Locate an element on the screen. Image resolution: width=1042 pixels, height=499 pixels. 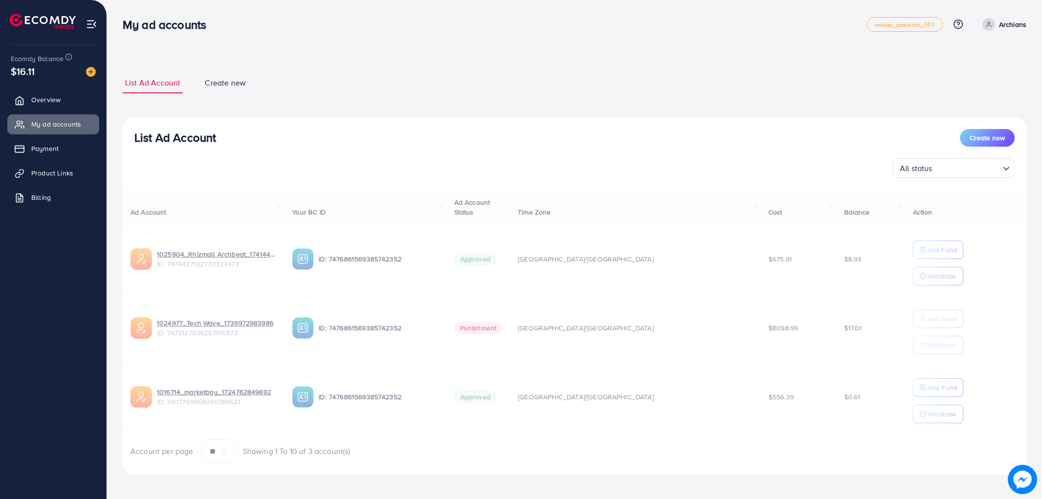
span: Ecomdy Balance is located at coordinates (37, 59).